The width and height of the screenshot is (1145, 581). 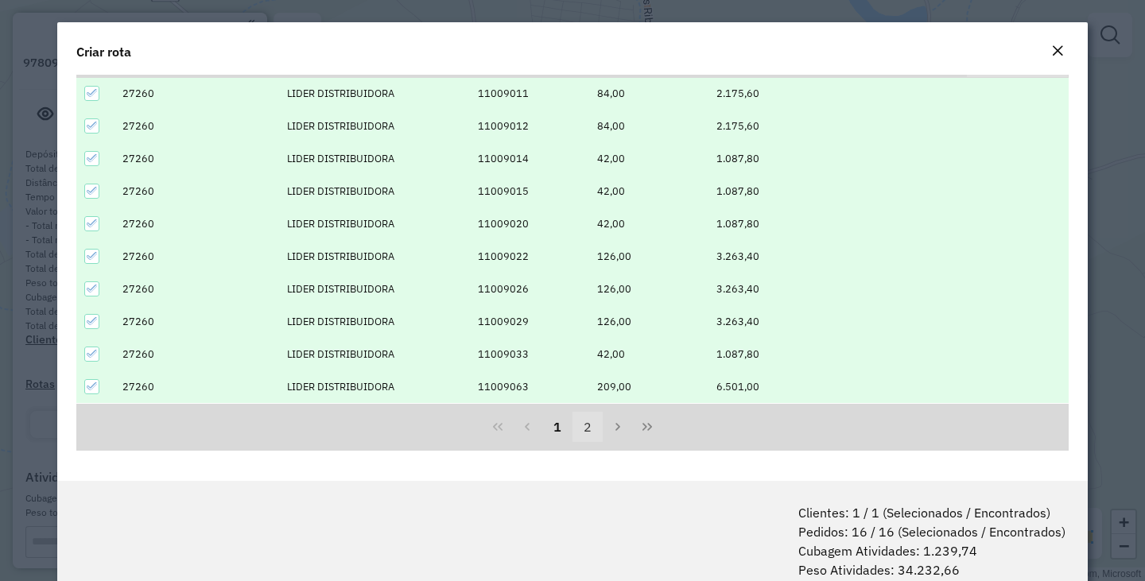 What do you see at coordinates (557, 427) in the screenshot?
I see `button: 1` at bounding box center [557, 427].